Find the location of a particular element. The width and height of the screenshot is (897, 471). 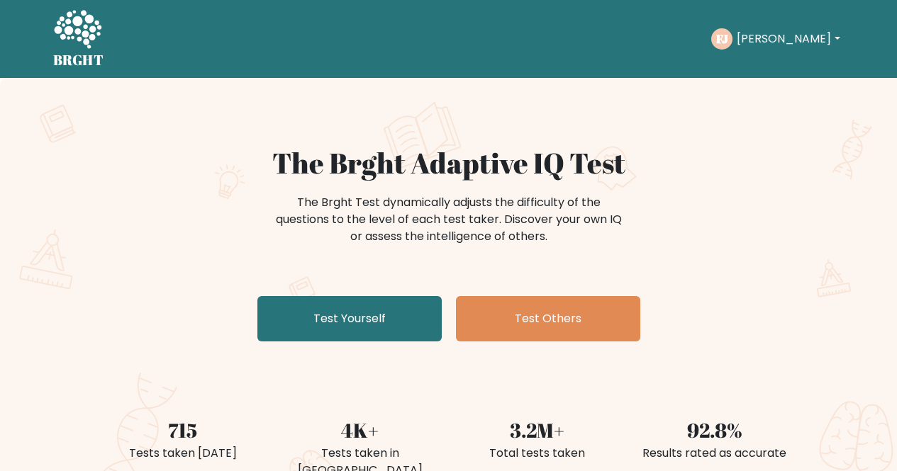

div: 4K+ is located at coordinates (360, 430).